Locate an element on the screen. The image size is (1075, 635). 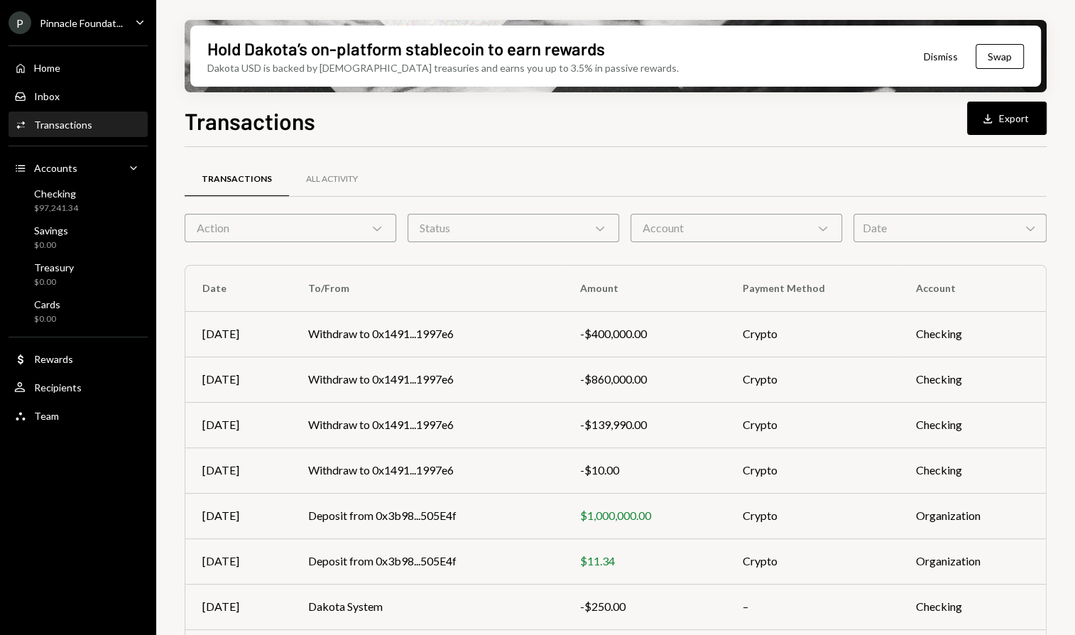
th: Amount is located at coordinates (644, 288).